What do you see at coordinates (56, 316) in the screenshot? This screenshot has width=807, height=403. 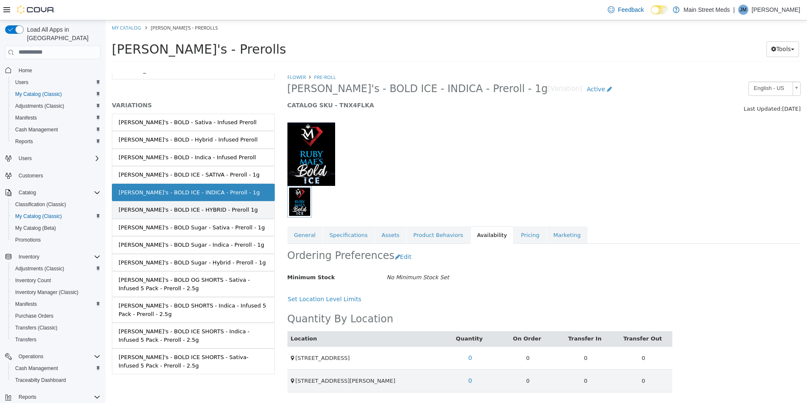 I see `button: Purchase Orders` at bounding box center [56, 316].